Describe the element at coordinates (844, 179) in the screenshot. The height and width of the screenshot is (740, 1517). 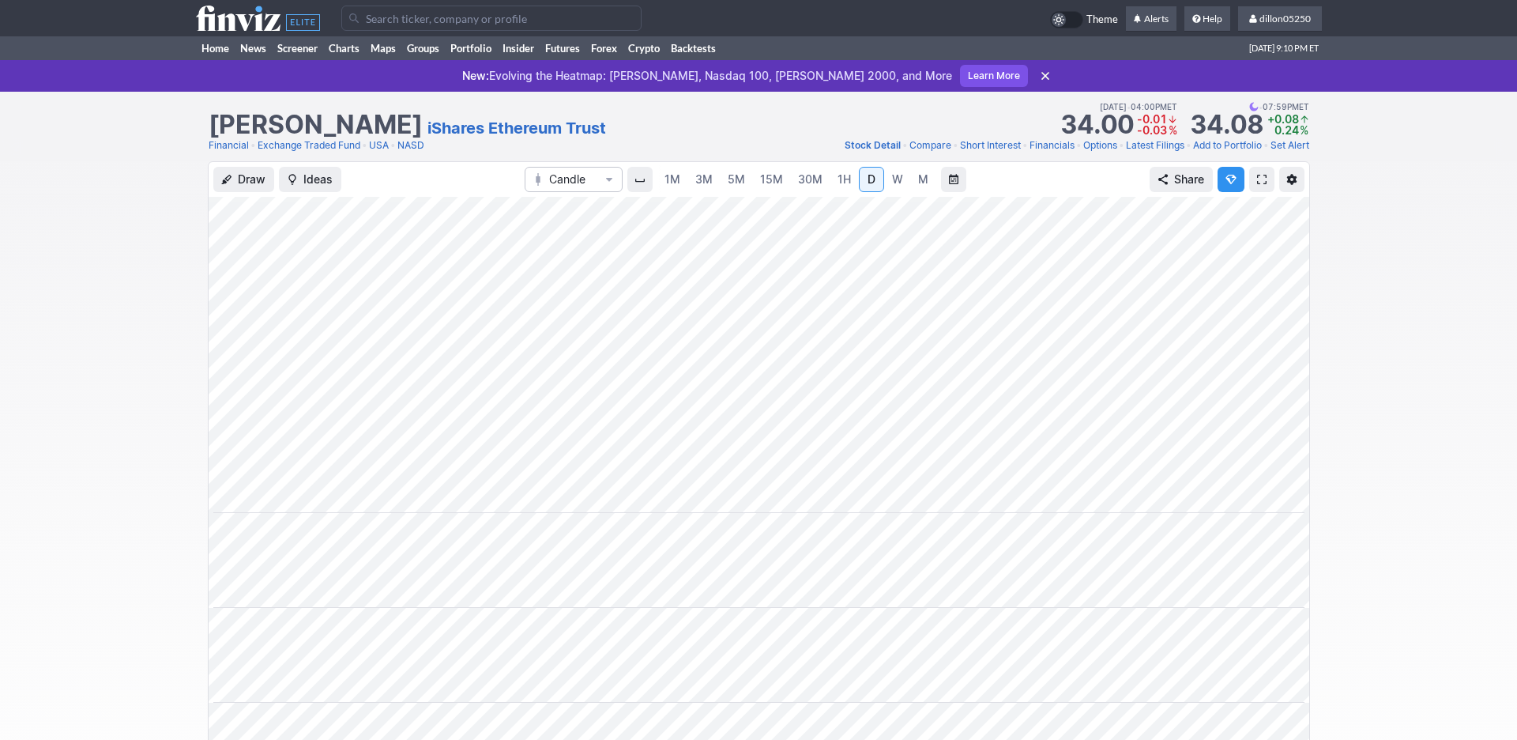
I see `span: 1H` at that location.